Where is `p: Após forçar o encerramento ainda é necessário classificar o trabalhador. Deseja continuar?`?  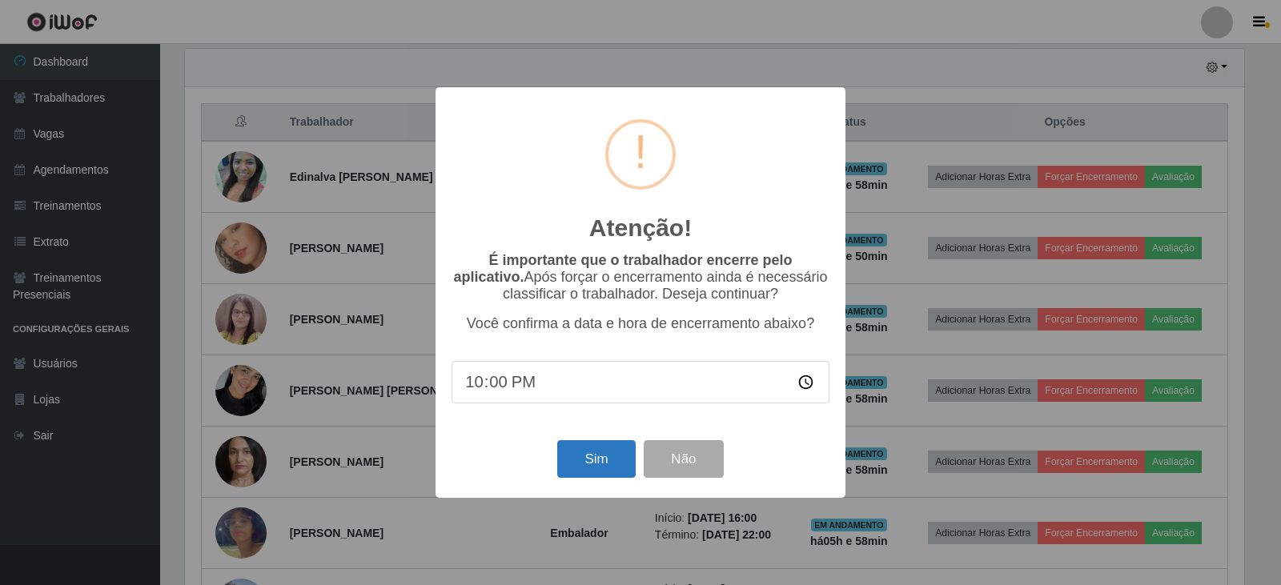 p: Após forçar o encerramento ainda é necessário classificar o trabalhador. Deseja continuar? is located at coordinates (641, 277).